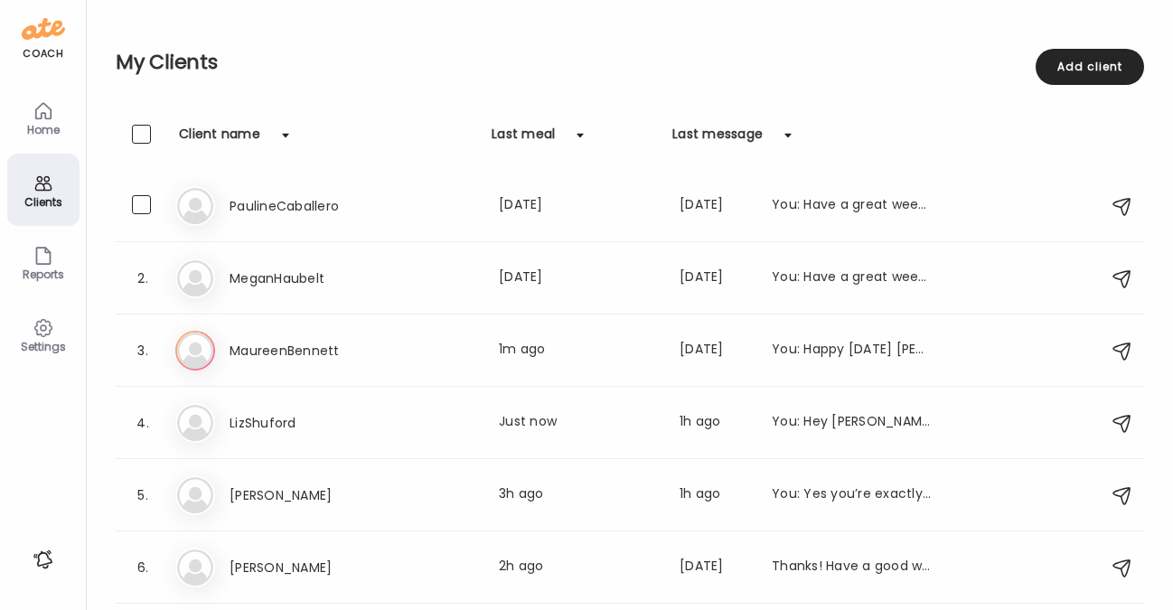 The height and width of the screenshot is (610, 1173). What do you see at coordinates (43, 346) in the screenshot?
I see `div: Settings` at bounding box center [43, 346].